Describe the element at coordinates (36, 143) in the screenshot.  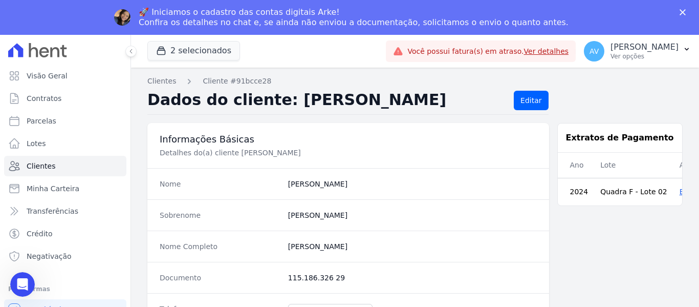
I see `span: Lotes` at that location.